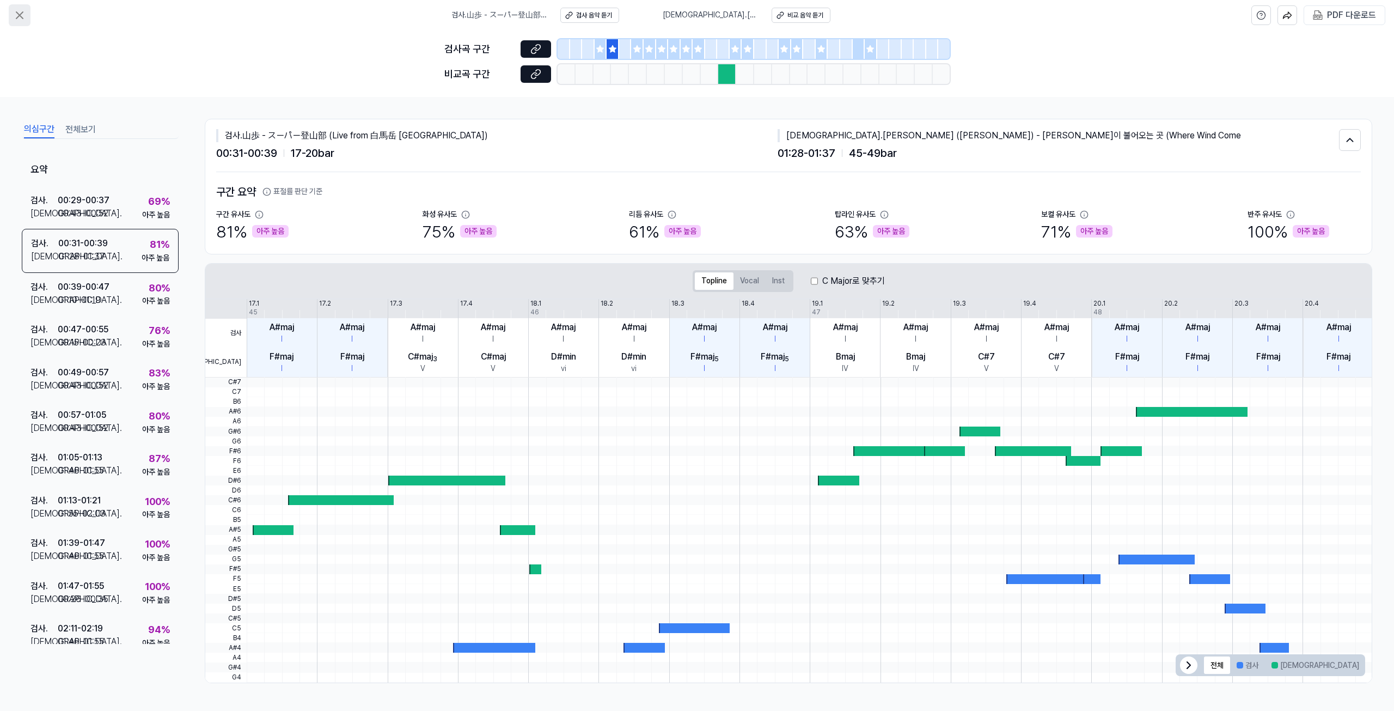 The image size is (1394, 711). What do you see at coordinates (82, 513) in the screenshot?
I see `div: 01:55 - 02:03` at bounding box center [82, 513].